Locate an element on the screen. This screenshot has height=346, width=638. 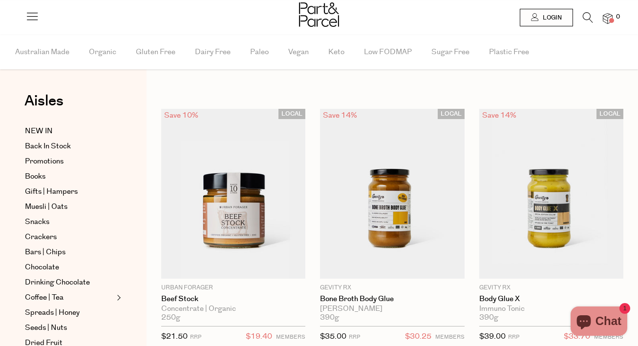
span: $35.00 is located at coordinates (333, 337).